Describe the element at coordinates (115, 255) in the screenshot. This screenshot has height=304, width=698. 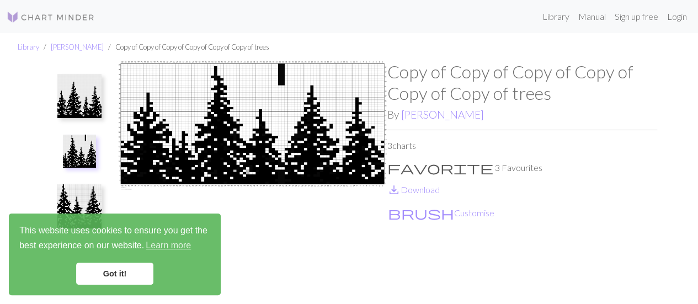
I see `div: cookieconsent` at that location.